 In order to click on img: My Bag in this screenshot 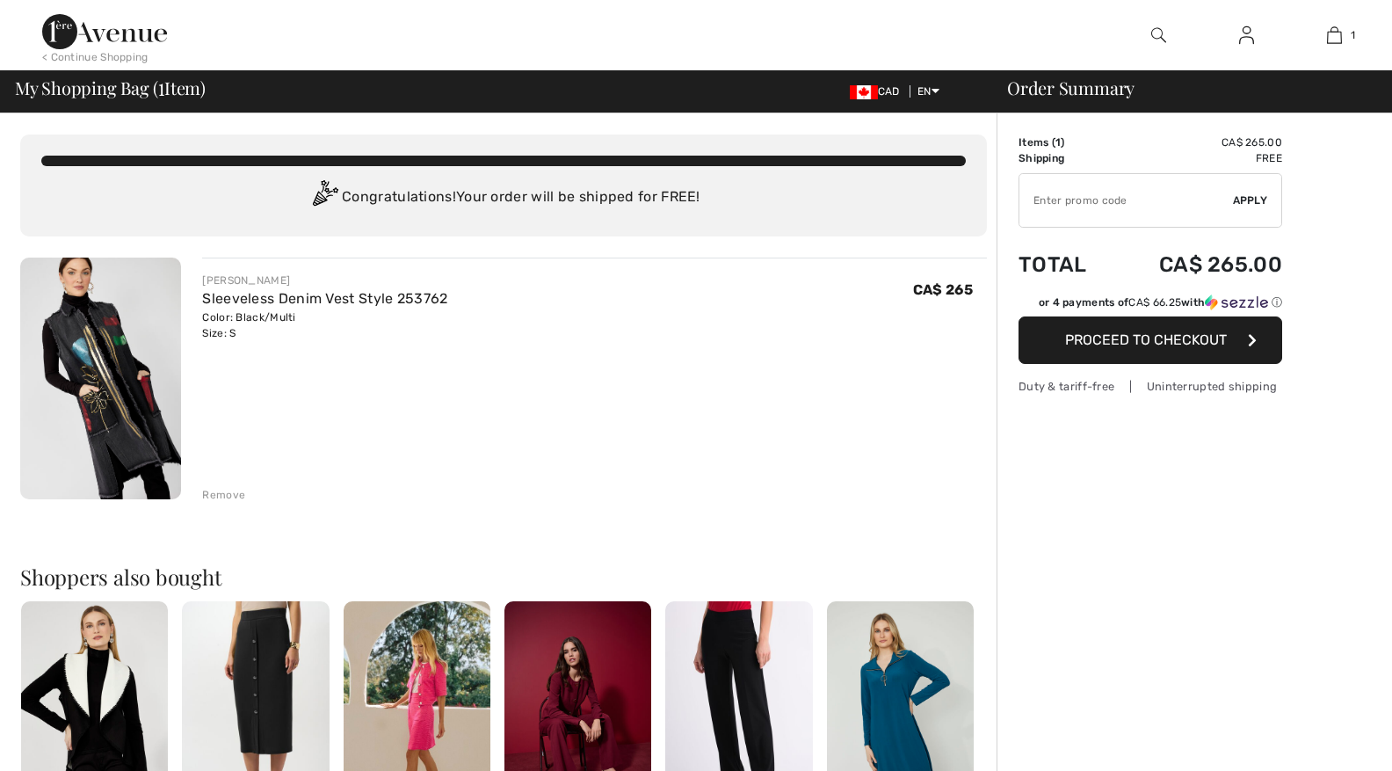, I will do `click(1334, 35)`.